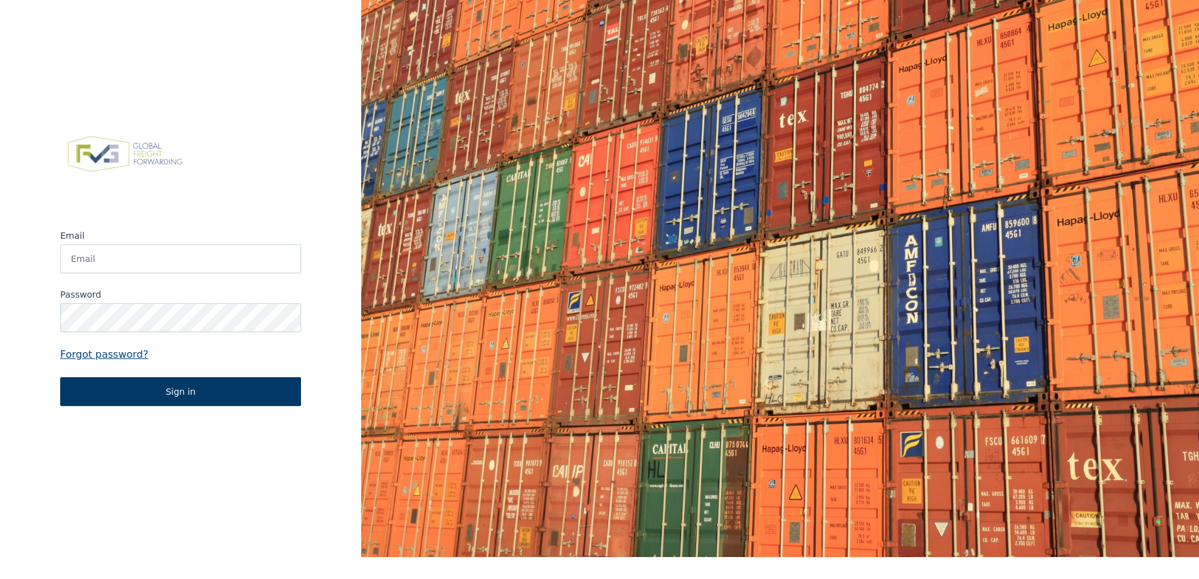  Describe the element at coordinates (181, 236) in the screenshot. I see `label: Email` at that location.